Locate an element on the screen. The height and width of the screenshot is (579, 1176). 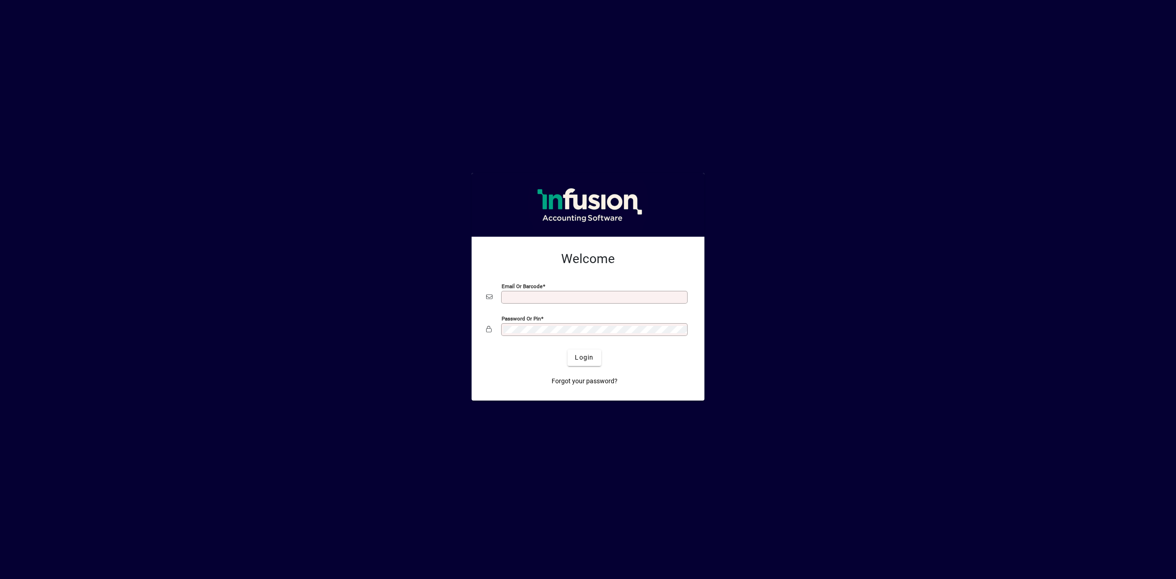
span: Login is located at coordinates (584, 357).